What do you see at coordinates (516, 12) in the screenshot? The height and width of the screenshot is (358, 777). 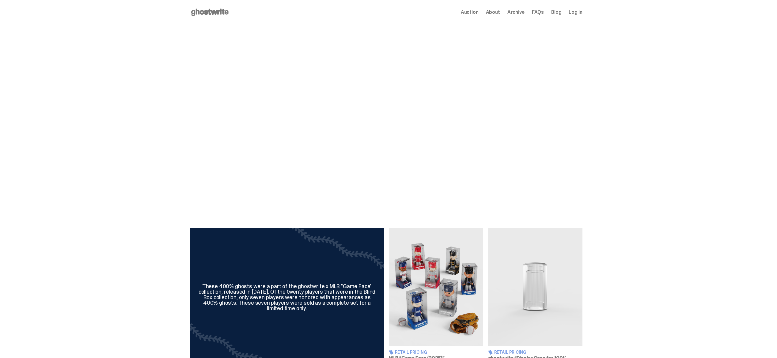 I see `span: Archive` at bounding box center [516, 12].